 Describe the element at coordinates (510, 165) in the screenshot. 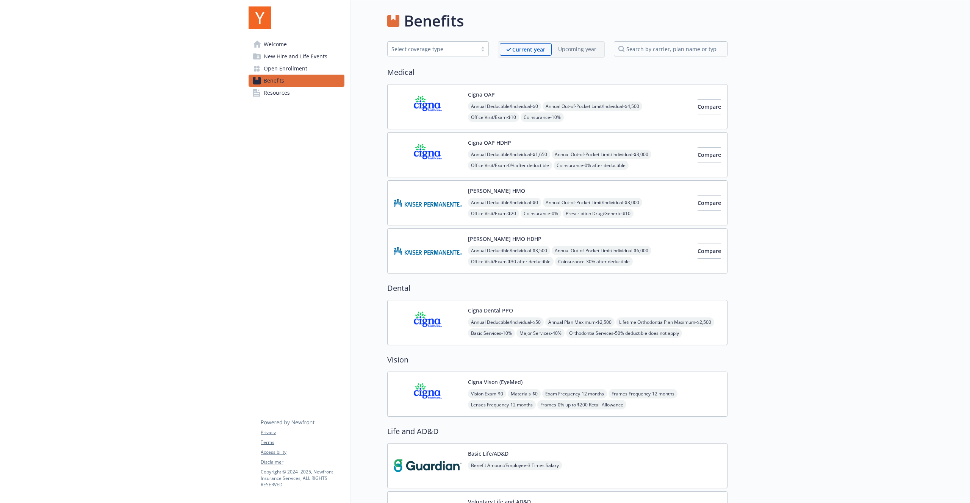

I see `span: Office Visit/Exam - 0% after deductible` at that location.